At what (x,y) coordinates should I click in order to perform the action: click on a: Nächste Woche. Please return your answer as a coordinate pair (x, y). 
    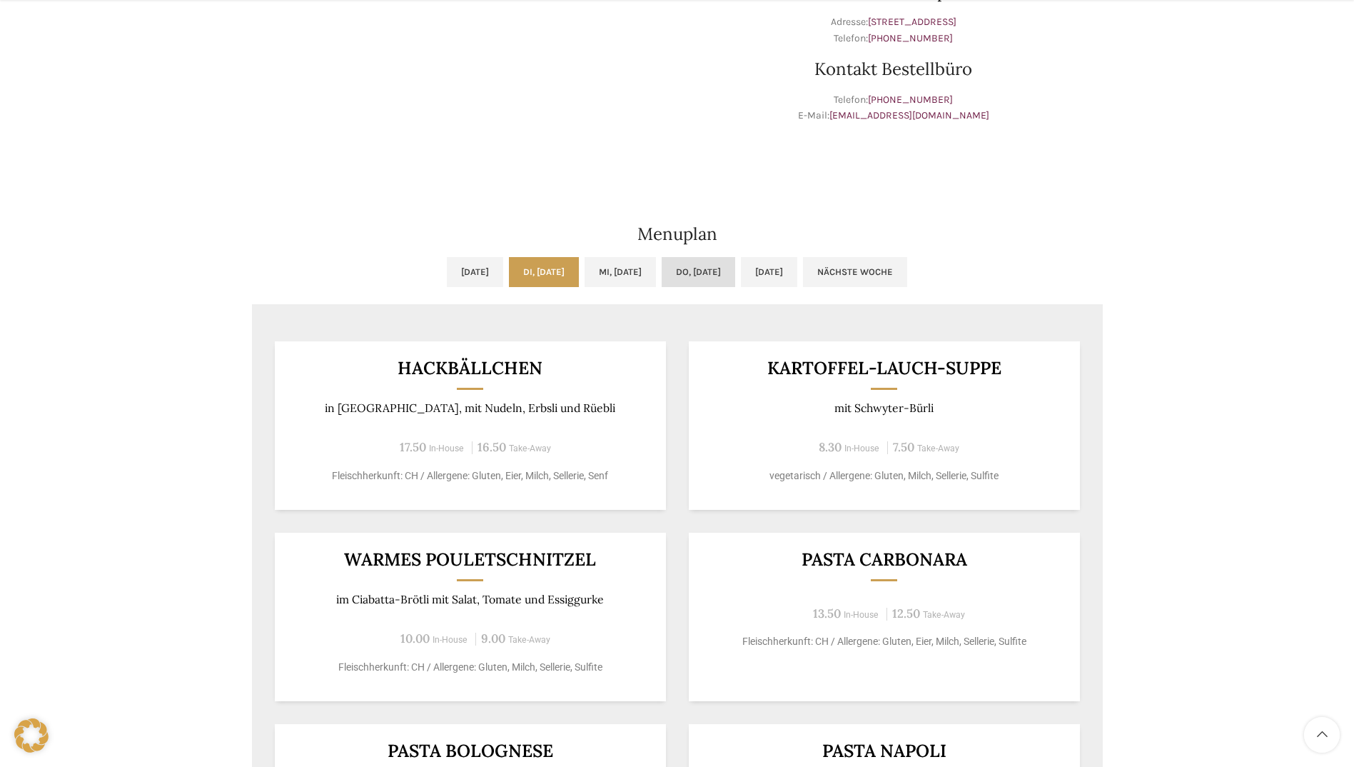
    Looking at the image, I should click on (855, 272).